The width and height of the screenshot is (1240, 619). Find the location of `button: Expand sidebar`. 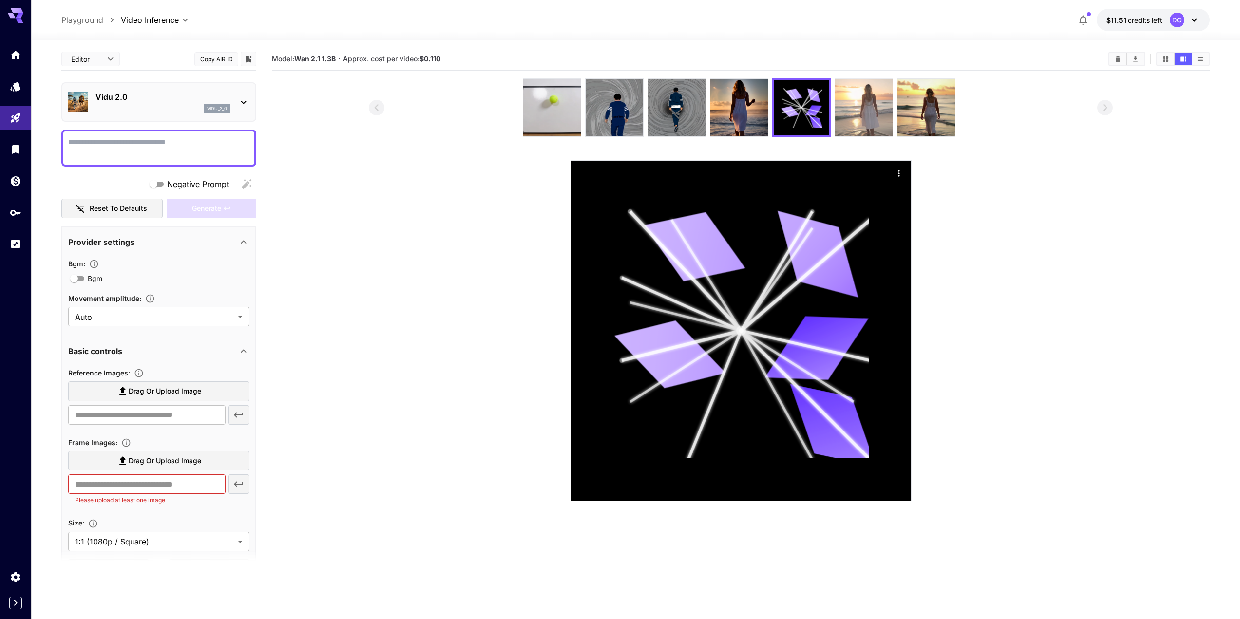

button: Expand sidebar is located at coordinates (16, 603).